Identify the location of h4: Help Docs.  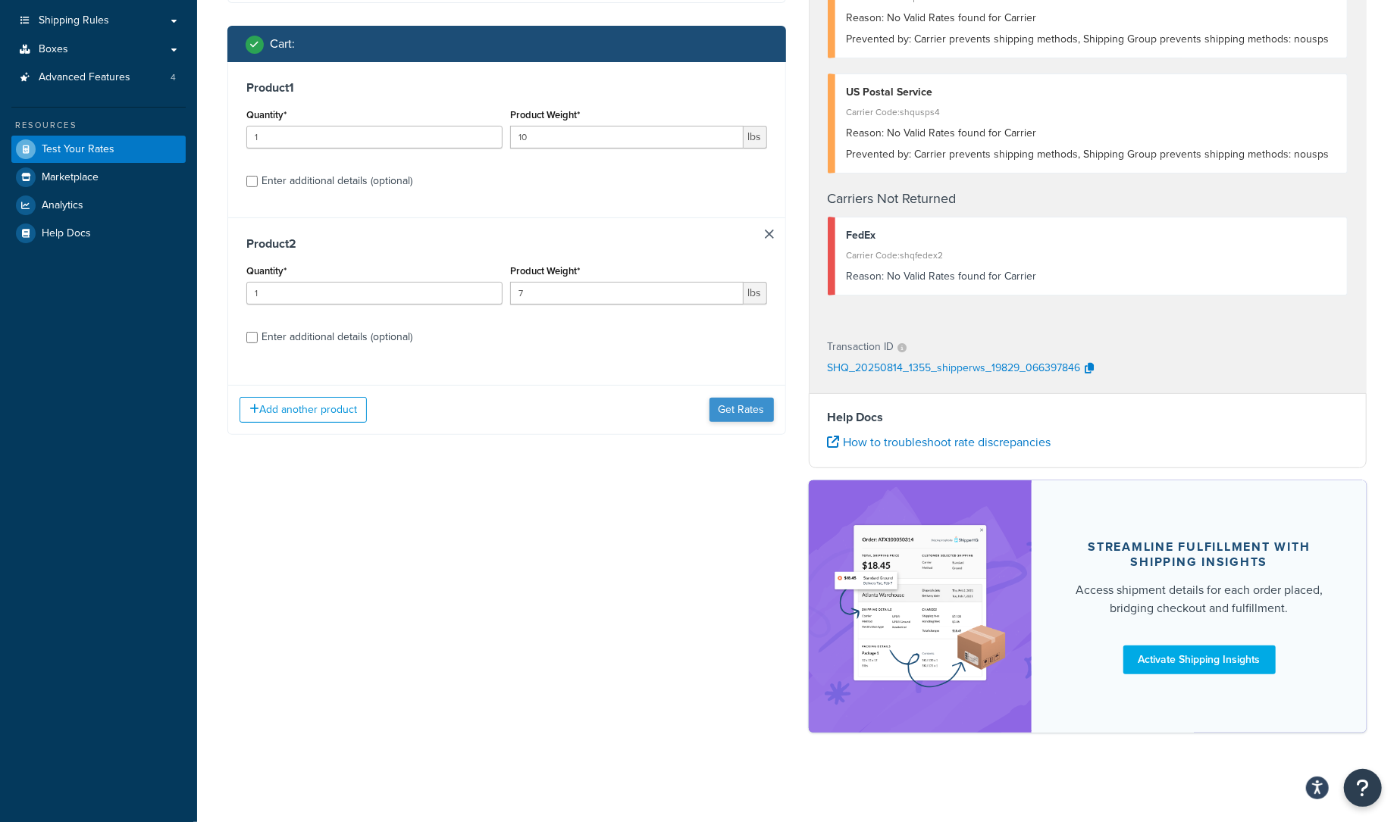
(1088, 418).